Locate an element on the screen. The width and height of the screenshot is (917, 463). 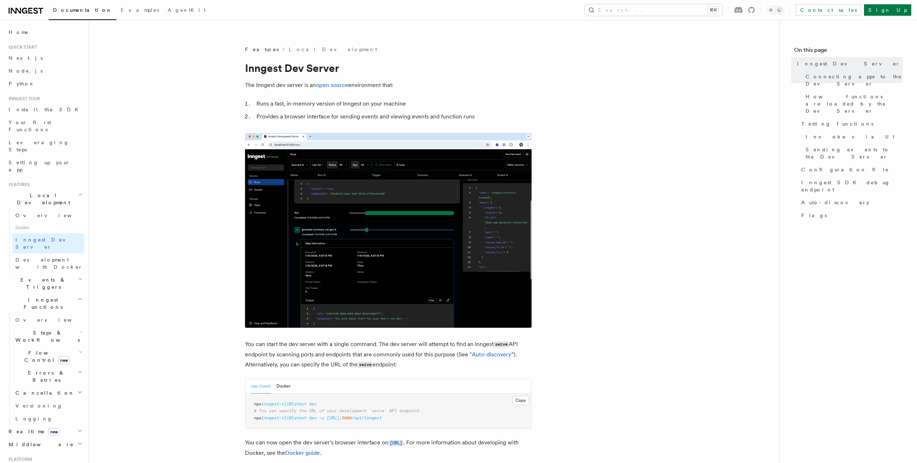
a: AgentKit is located at coordinates (187, 11).